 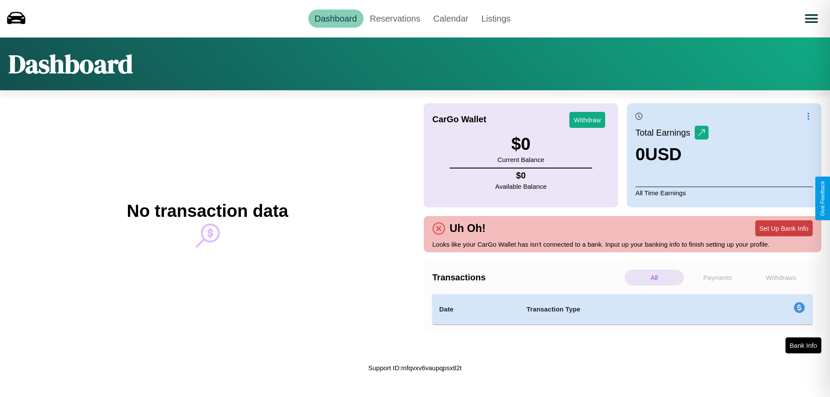 I want to click on h2: No transaction data, so click(x=207, y=211).